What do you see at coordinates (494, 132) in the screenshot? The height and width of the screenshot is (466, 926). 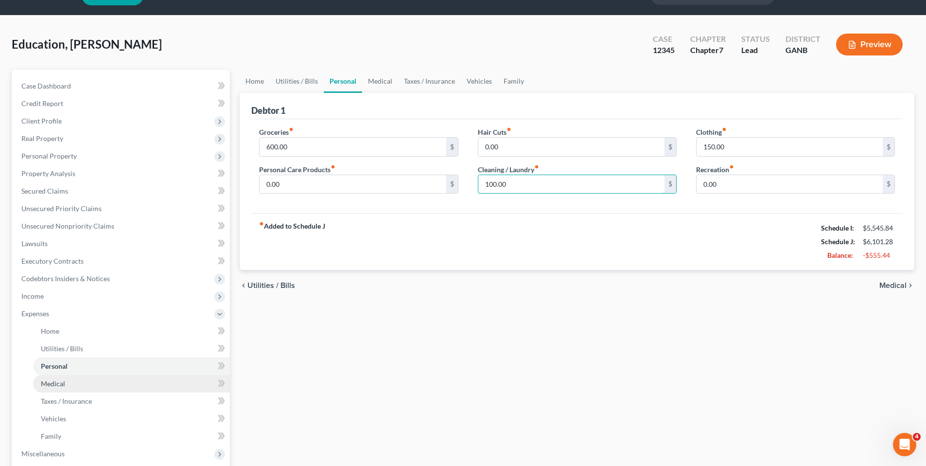 I see `label: Hair Cuts` at bounding box center [494, 132].